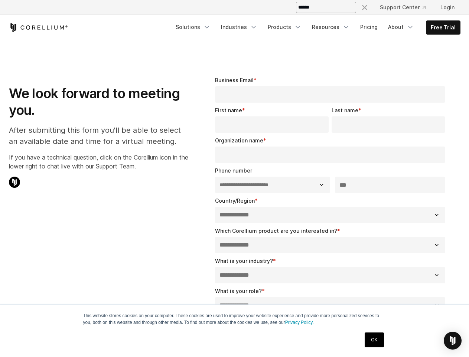 The width and height of the screenshot is (469, 357). What do you see at coordinates (403, 7) in the screenshot?
I see `a: Support Center` at bounding box center [403, 7].